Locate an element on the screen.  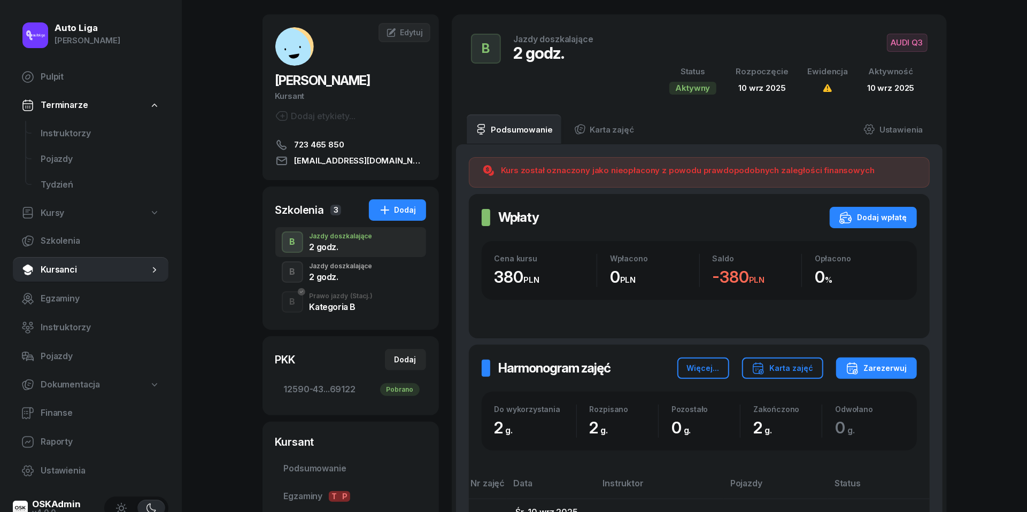
div: Opłacono is located at coordinates (859, 258).